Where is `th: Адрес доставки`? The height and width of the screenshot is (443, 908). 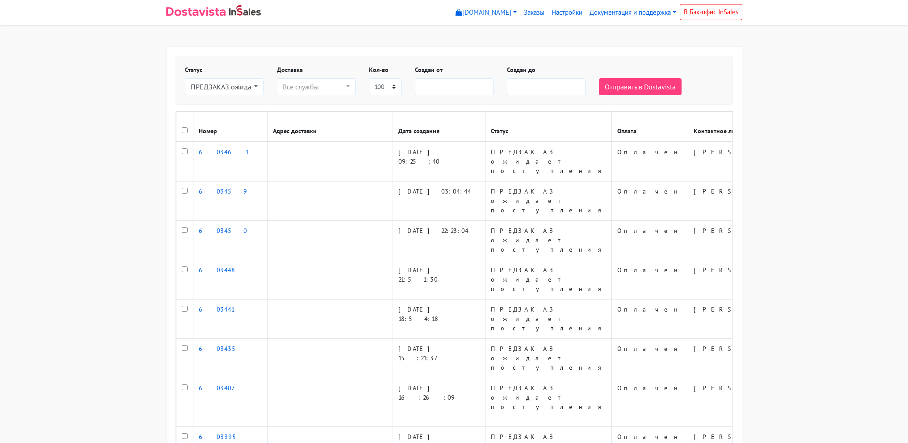
th: Адрес доставки is located at coordinates (330, 127).